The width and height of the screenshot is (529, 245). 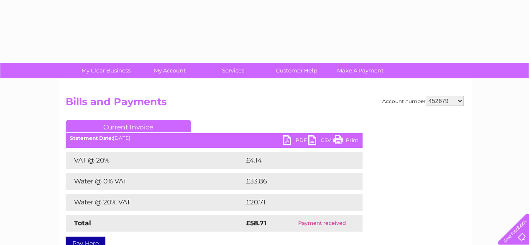 What do you see at coordinates (82, 222) in the screenshot?
I see `strong: Total` at bounding box center [82, 222].